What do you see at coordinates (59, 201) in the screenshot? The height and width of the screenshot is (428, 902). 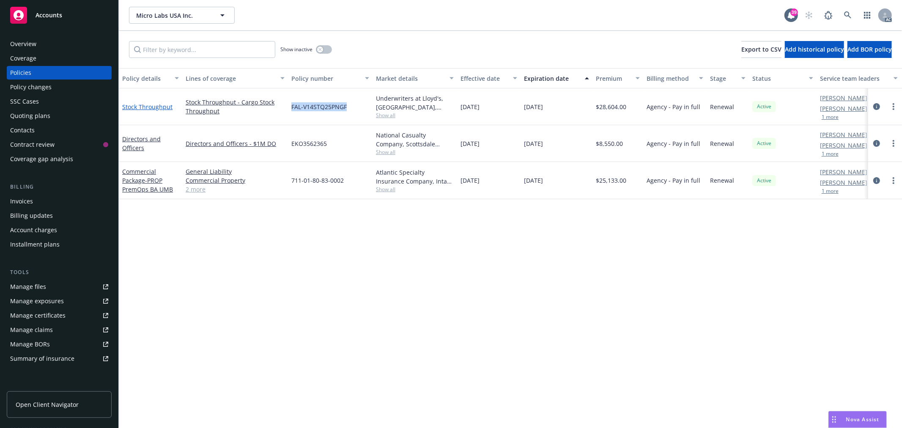 I see `a: Invoices` at bounding box center [59, 201].